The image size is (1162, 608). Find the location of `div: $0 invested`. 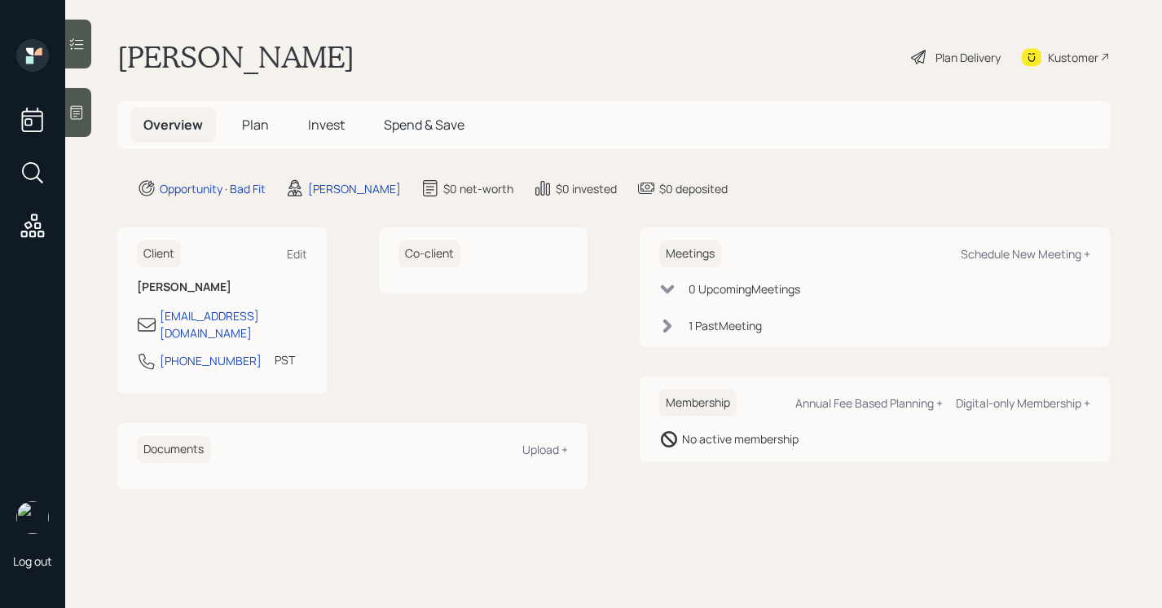

div: $0 invested is located at coordinates (586, 188).